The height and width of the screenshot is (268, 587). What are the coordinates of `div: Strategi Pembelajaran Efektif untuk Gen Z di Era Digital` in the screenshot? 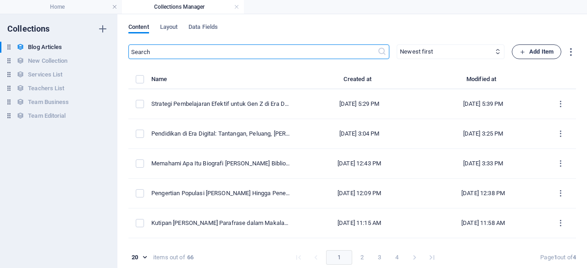 It's located at (221, 104).